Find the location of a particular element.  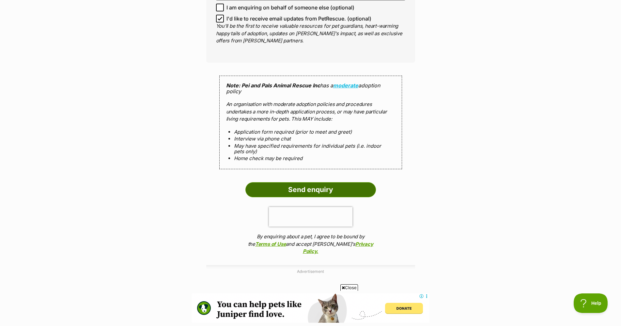

a: moderate is located at coordinates (346, 85).